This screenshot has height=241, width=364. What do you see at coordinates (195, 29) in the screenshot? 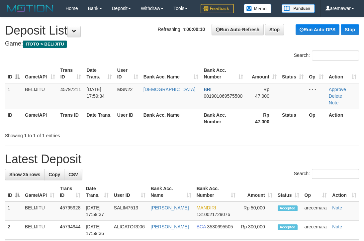
I see `strong: 00:00:10` at bounding box center [195, 29].